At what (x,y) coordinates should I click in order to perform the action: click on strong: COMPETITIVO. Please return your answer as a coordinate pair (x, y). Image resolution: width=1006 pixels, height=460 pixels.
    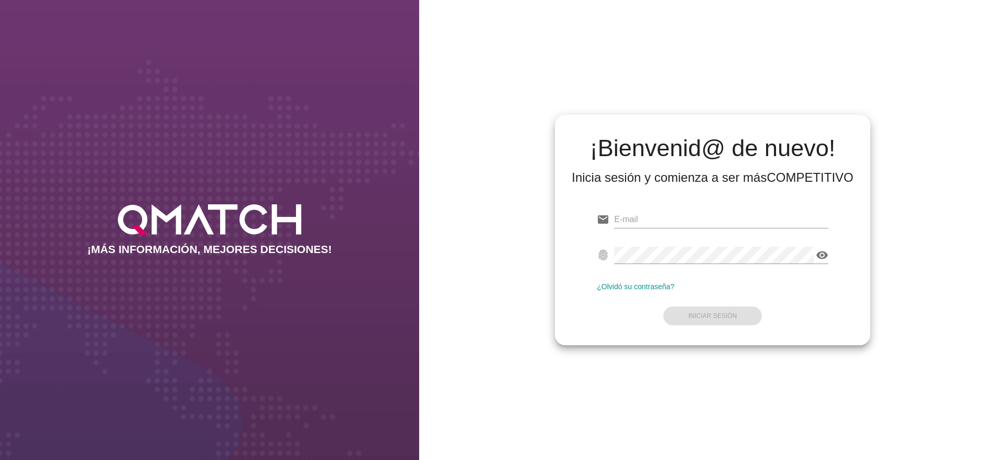
    Looking at the image, I should click on (810, 177).